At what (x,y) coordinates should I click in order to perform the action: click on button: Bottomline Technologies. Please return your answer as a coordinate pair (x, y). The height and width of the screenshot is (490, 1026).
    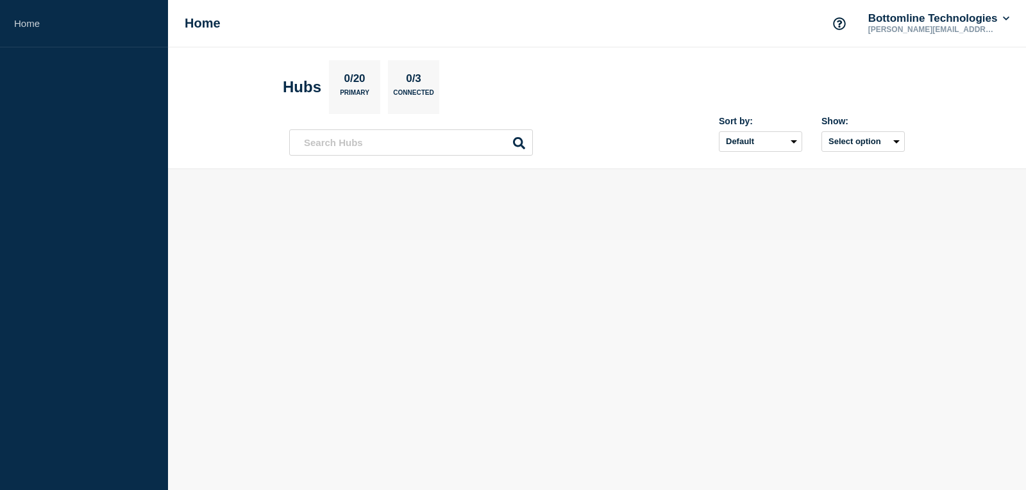
    Looking at the image, I should click on (939, 19).